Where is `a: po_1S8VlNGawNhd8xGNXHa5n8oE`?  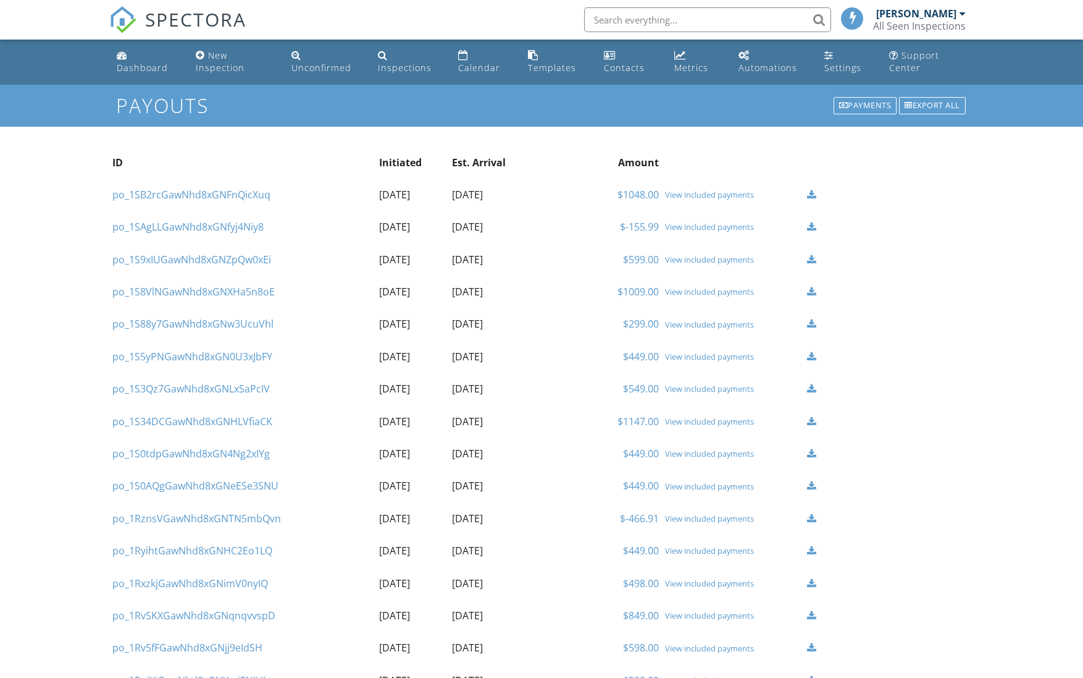 a: po_1S8VlNGawNhd8xGNXHa5n8oE is located at coordinates (193, 292).